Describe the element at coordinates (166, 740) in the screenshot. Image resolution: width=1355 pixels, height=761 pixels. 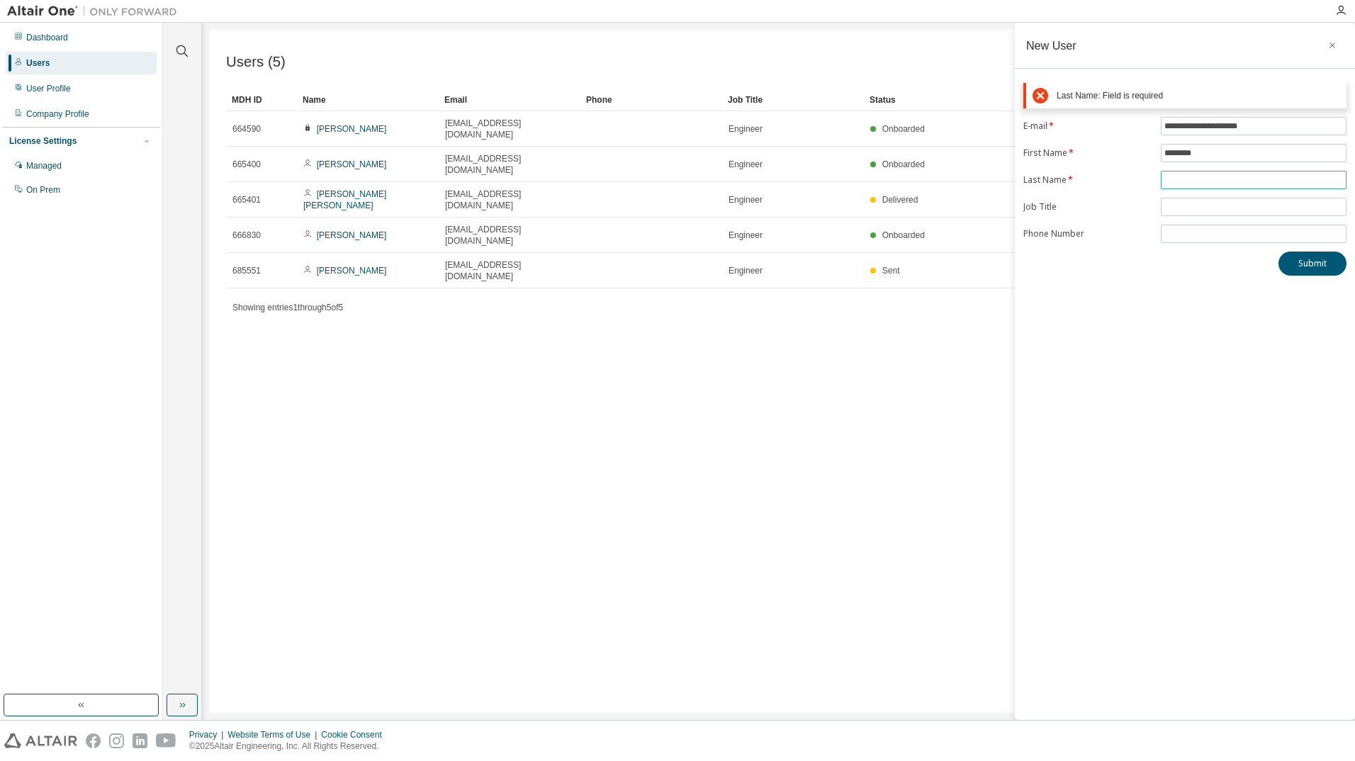
I see `img: youtube.svg` at that location.